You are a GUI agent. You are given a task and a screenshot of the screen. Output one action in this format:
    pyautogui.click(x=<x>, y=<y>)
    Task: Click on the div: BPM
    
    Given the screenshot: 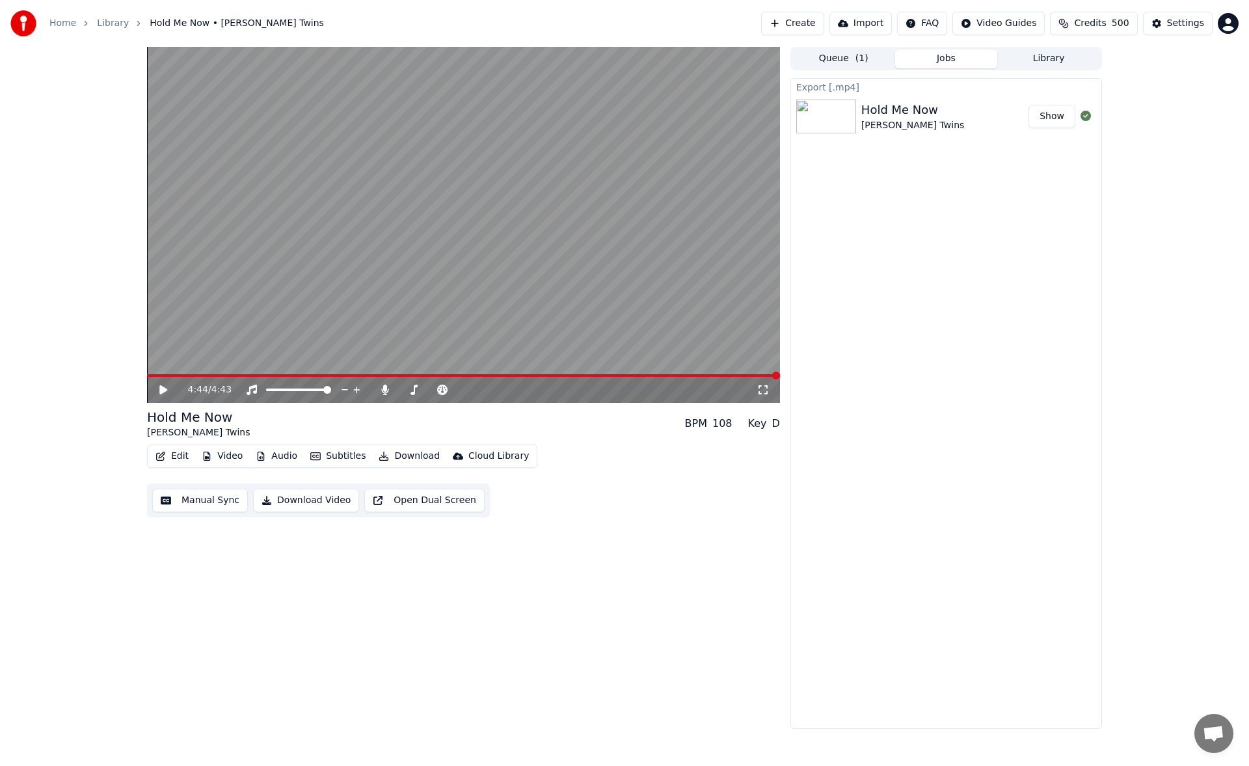 What is the action you would take?
    pyautogui.click(x=696, y=423)
    